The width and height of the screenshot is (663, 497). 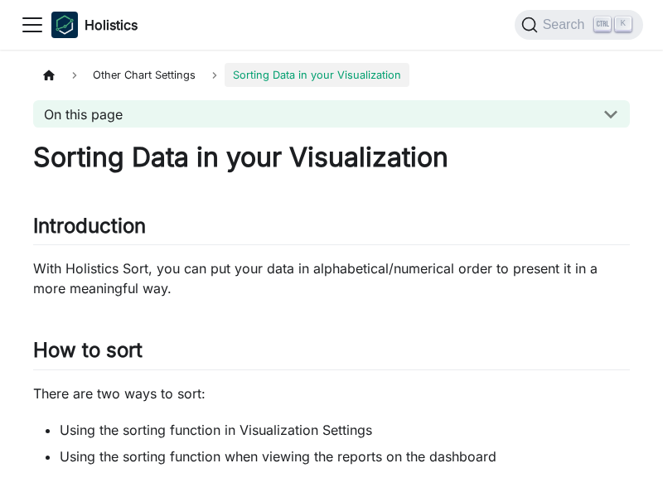 I want to click on img: Holistics, so click(x=65, y=25).